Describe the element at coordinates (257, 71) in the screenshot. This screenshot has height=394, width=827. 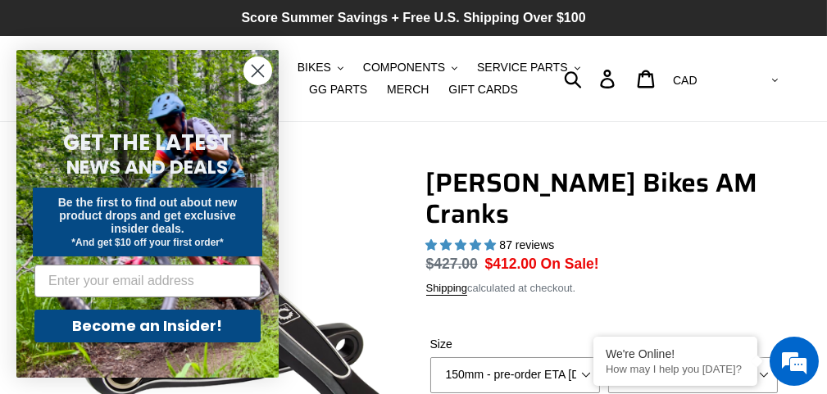
I see `button: Close dialog` at that location.